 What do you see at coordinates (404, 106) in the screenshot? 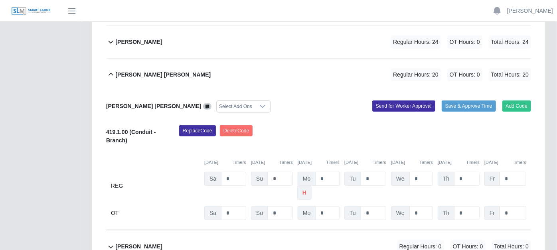
I see `button: Send for Worker Approval` at bounding box center [404, 106].